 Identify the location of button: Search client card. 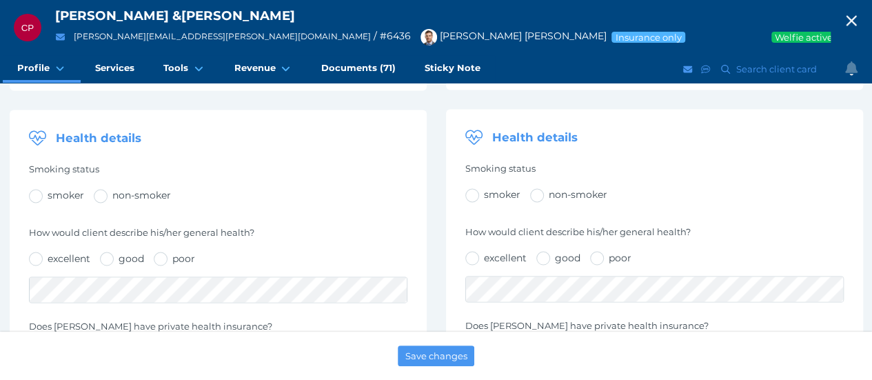
(769, 69).